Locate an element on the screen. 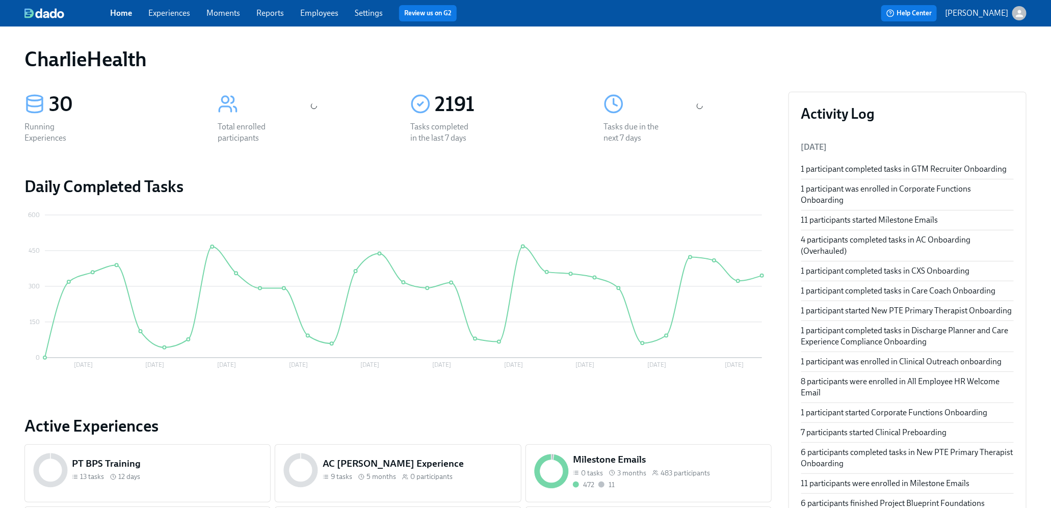  a: Review us on G2 is located at coordinates (428, 13).